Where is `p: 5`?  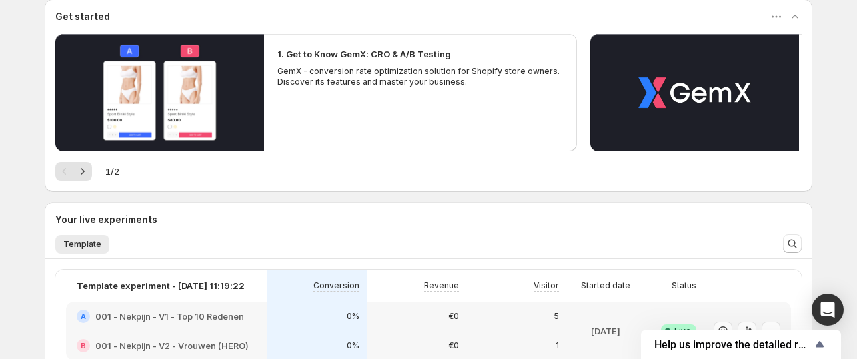 p: 5 is located at coordinates (556, 316).